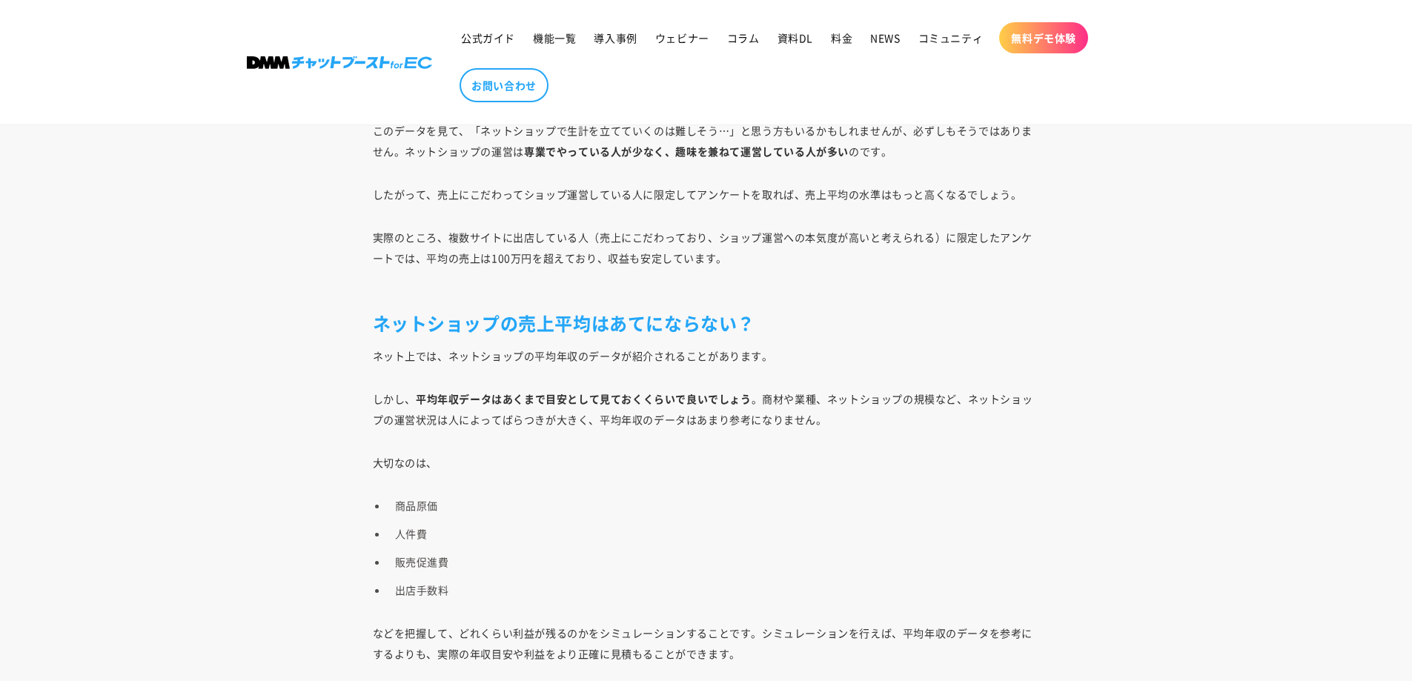 The image size is (1412, 681). What do you see at coordinates (795, 38) in the screenshot?
I see `a: 資料DL` at bounding box center [795, 38].